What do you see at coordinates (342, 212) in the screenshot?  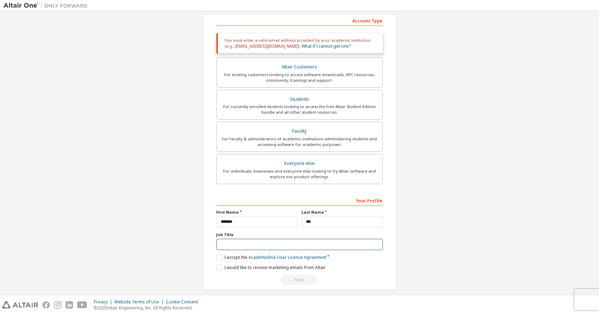 I see `label: Last Name` at bounding box center [342, 212].